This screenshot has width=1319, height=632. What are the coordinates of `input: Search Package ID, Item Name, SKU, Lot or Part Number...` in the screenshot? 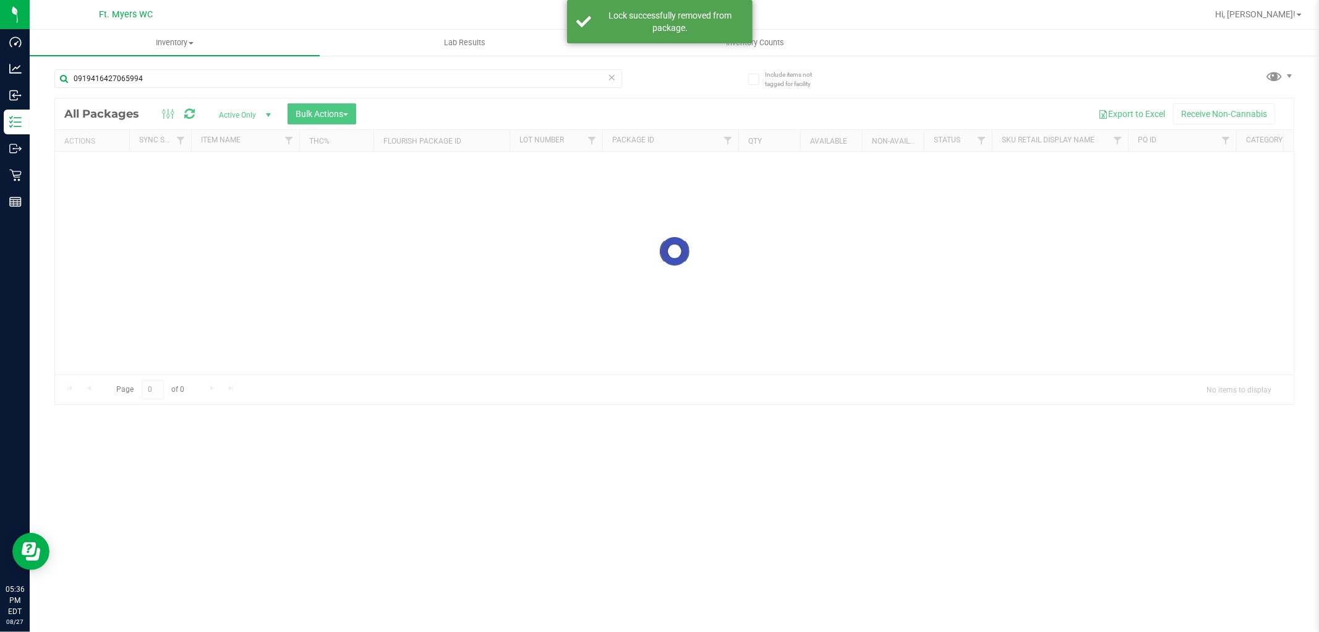 It's located at (338, 79).